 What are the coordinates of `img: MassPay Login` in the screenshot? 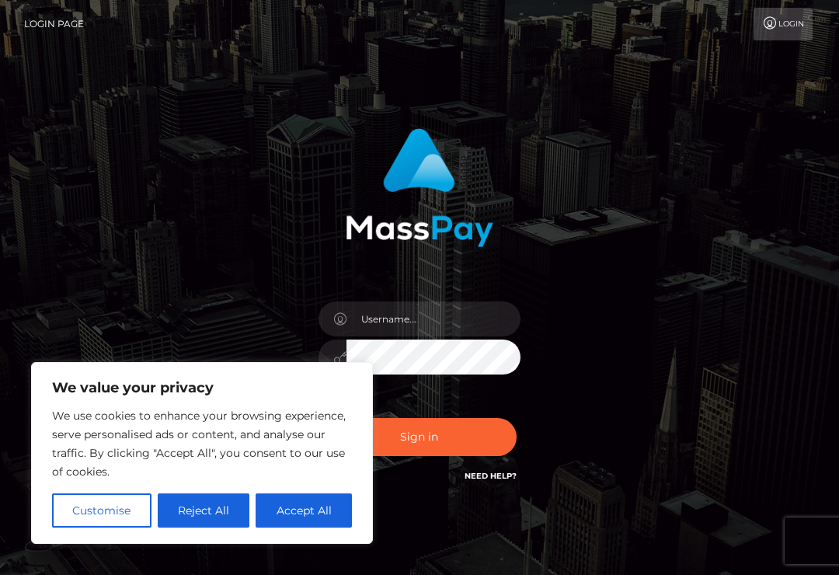 It's located at (419, 187).